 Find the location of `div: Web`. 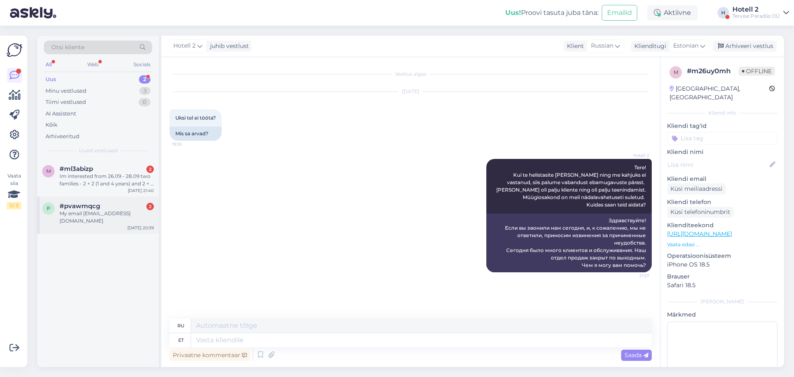

div: Web is located at coordinates (93, 65).